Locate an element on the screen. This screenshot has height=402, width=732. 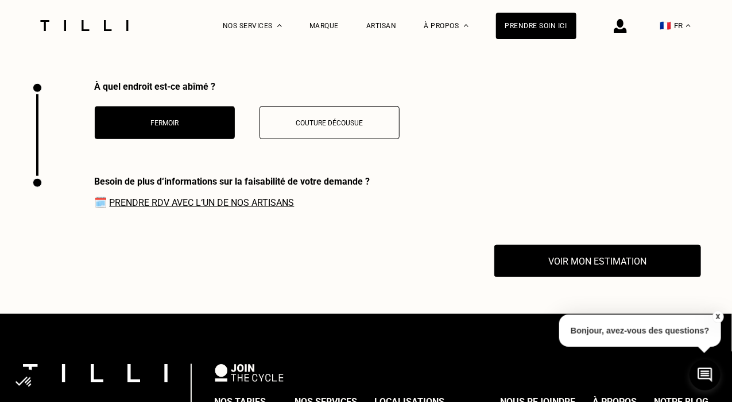
a: Prendre RDV avec l‘un de nos artisans is located at coordinates (202, 202).